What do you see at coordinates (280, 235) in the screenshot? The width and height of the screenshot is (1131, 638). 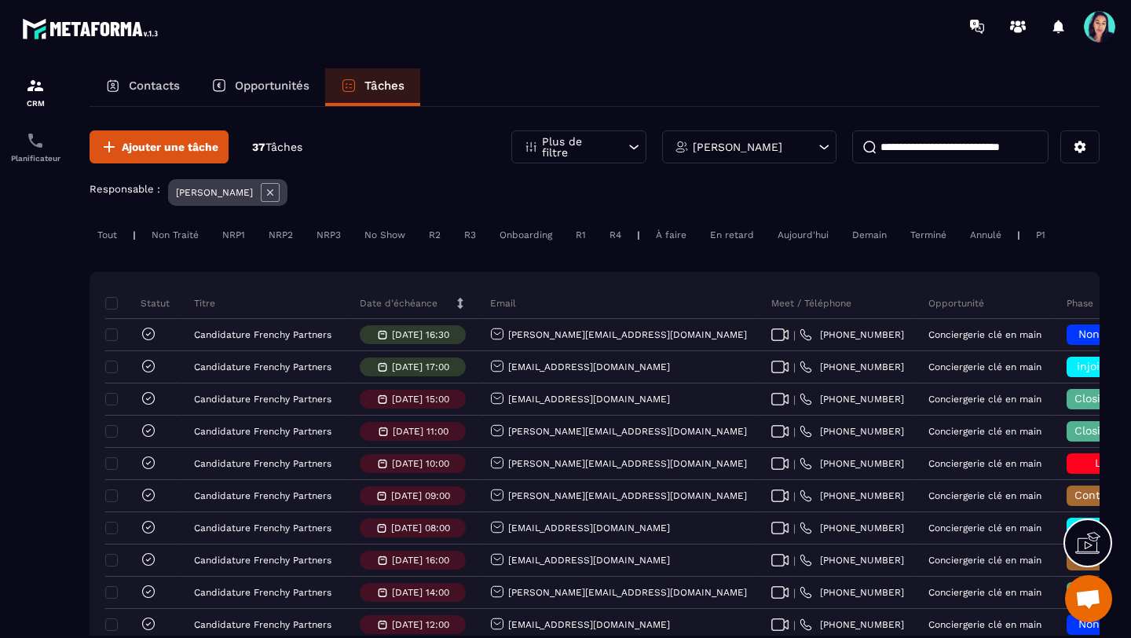 I see `div: NRP2` at bounding box center [280, 235].